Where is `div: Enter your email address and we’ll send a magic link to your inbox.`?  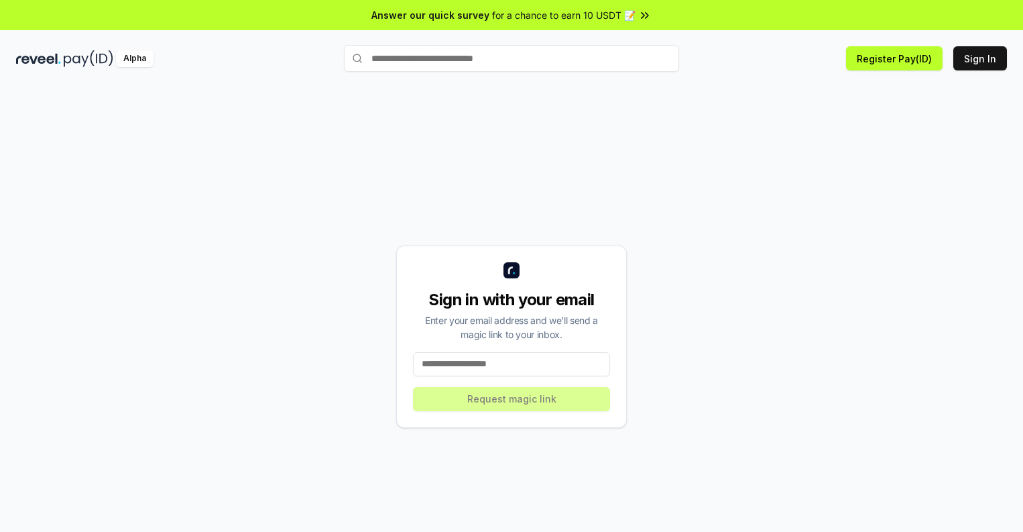
div: Enter your email address and we’ll send a magic link to your inbox. is located at coordinates (512, 327).